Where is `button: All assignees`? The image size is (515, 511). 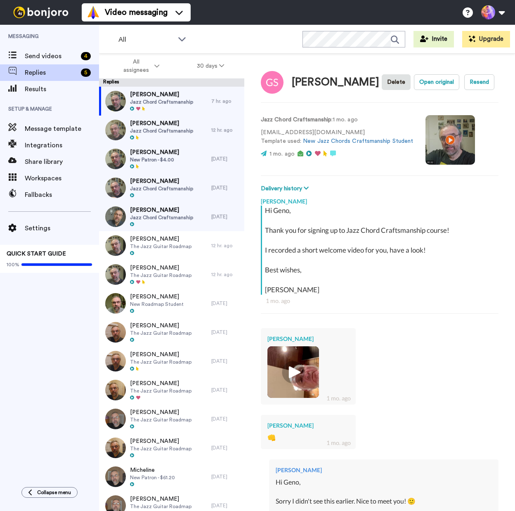
button: All assignees is located at coordinates (140, 66).